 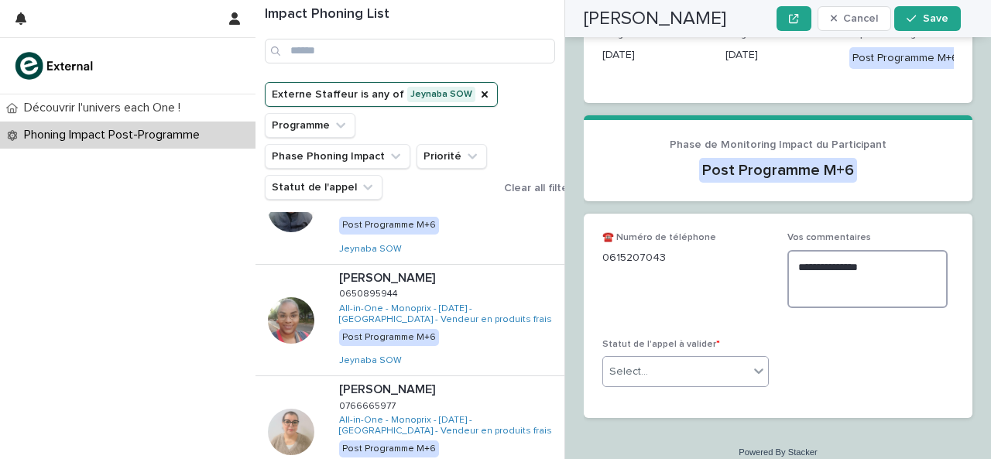 What do you see at coordinates (541, 188) in the screenshot?
I see `span: Clear all filters` at bounding box center [541, 188].